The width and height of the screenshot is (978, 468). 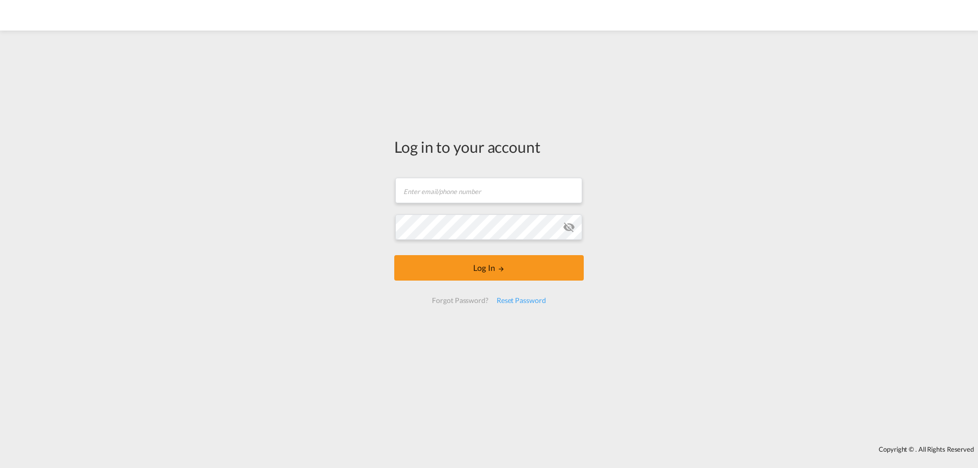 What do you see at coordinates (488, 190) in the screenshot?
I see `input: Enter email/phone number` at bounding box center [488, 190].